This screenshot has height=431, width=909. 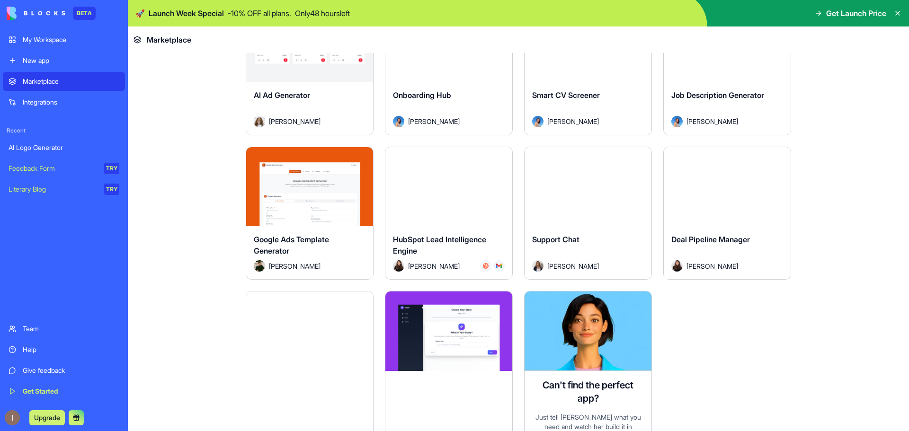 I want to click on p: - 10 % OFF all plans., so click(x=259, y=13).